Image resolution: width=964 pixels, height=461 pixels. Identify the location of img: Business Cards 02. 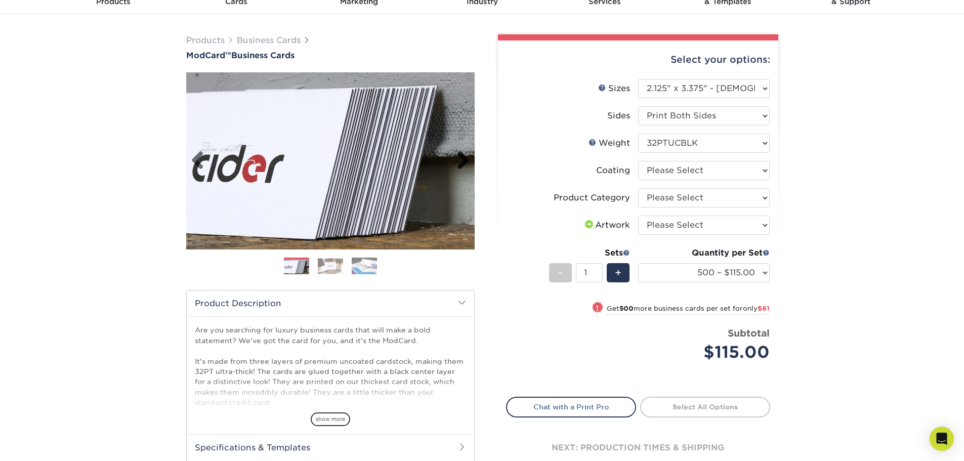
(330, 266).